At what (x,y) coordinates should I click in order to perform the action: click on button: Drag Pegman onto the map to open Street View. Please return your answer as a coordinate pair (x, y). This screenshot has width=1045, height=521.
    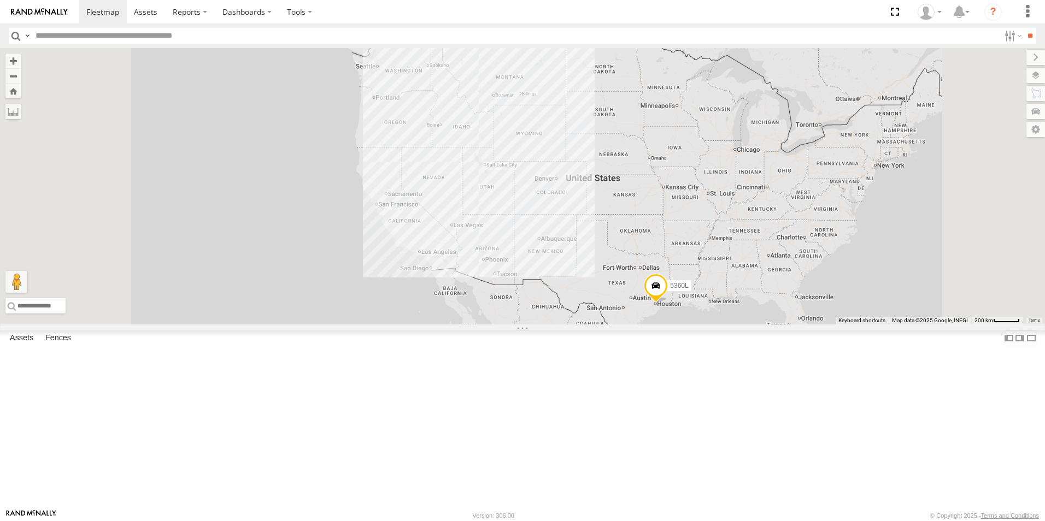
    Looking at the image, I should click on (16, 282).